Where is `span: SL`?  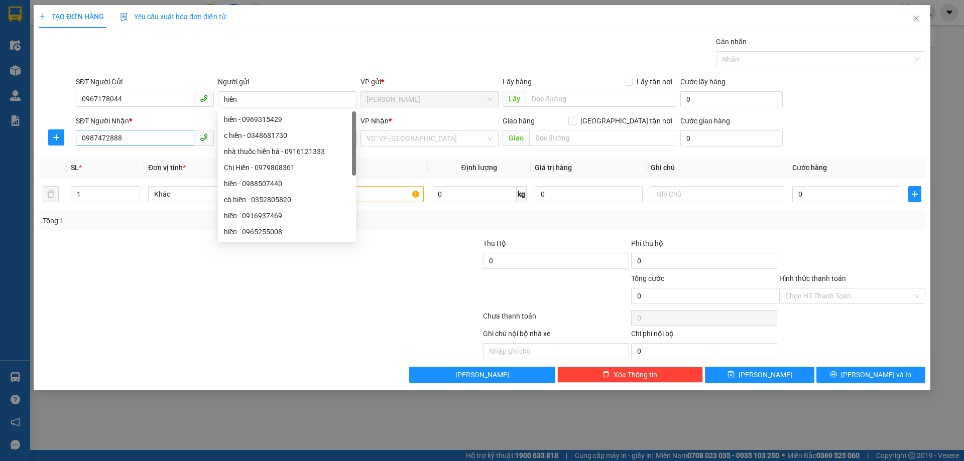
span: SL is located at coordinates (75, 168).